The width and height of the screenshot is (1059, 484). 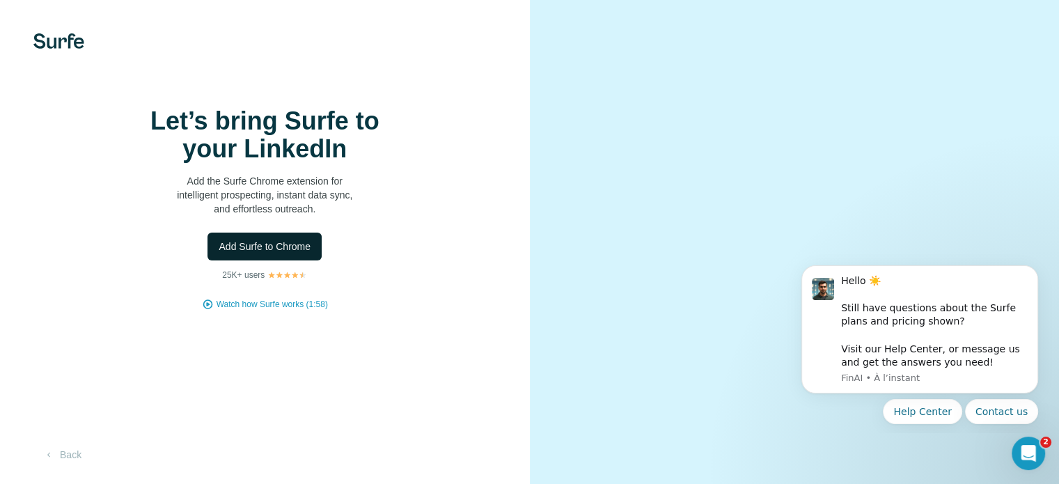 What do you see at coordinates (139, 159) in the screenshot?
I see `div: Quick reply options` at bounding box center [139, 159].